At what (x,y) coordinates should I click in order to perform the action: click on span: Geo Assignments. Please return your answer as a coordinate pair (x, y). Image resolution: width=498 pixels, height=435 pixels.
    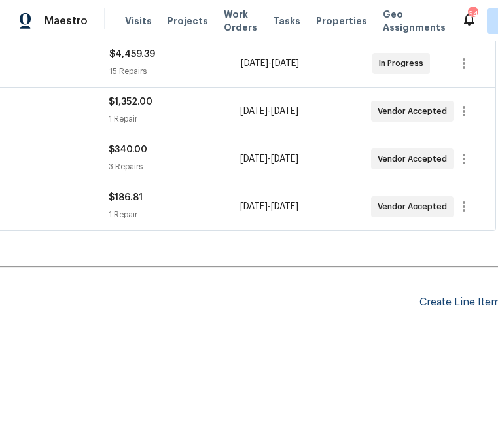
    Looking at the image, I should click on (414, 21).